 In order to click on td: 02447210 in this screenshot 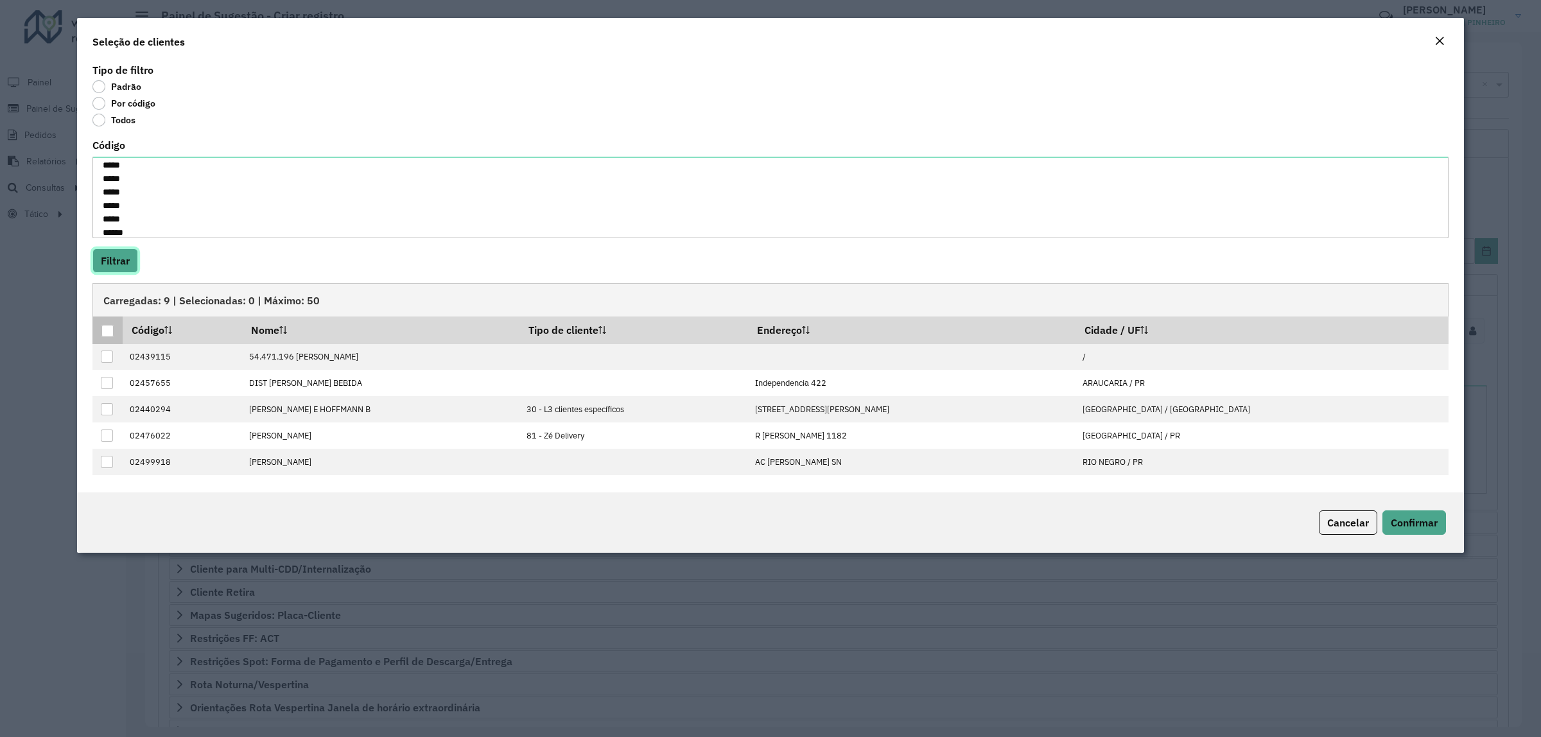, I will do `click(182, 488)`.